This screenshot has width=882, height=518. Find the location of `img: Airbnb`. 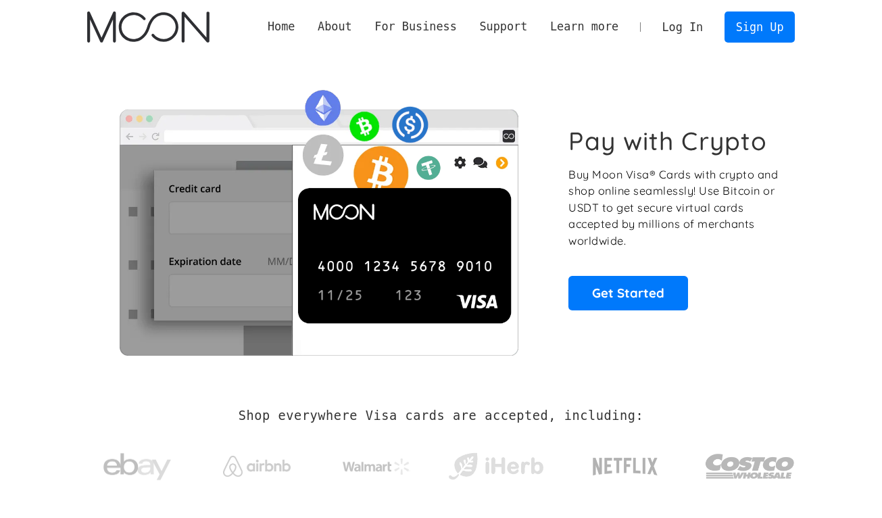

img: Airbnb is located at coordinates (257, 466).